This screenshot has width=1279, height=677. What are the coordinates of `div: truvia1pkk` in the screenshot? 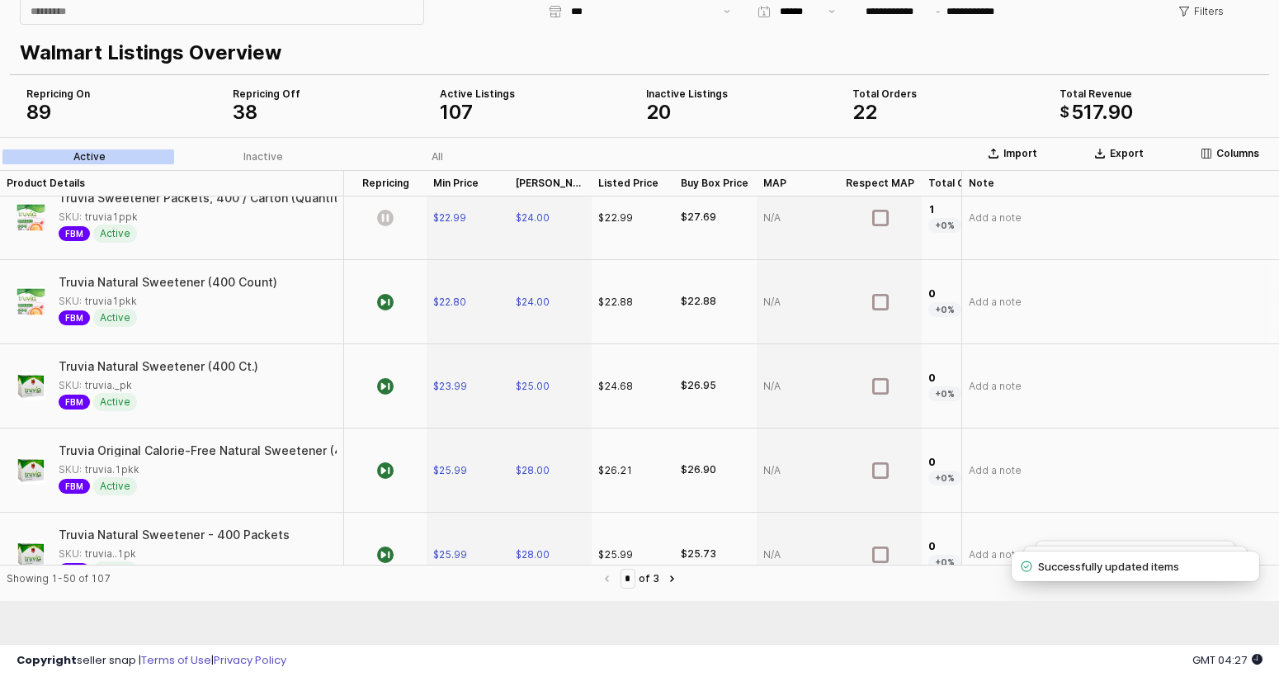 It's located at (97, 309).